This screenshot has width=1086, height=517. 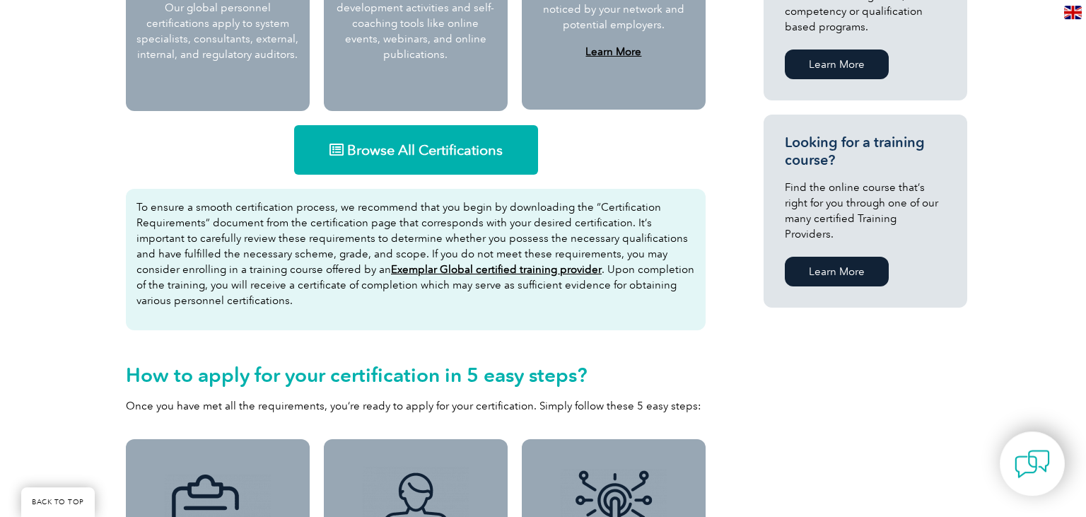 What do you see at coordinates (866, 151) in the screenshot?
I see `h3: Looking for a training course?` at bounding box center [866, 151].